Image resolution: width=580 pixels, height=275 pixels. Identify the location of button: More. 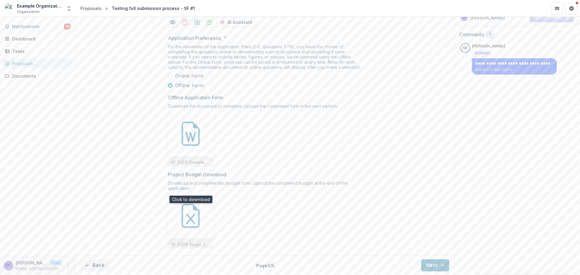
(68, 266).